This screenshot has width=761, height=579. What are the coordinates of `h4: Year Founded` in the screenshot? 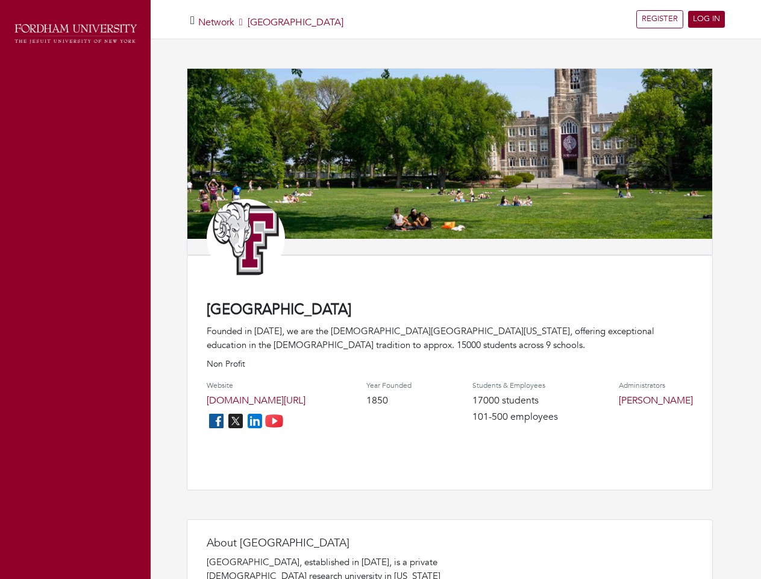 It's located at (389, 385).